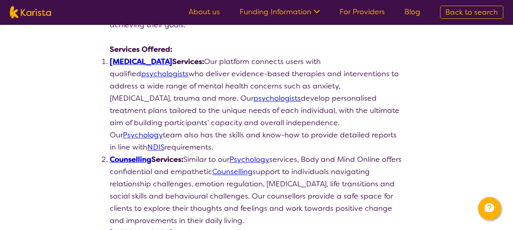 This screenshot has width=513, height=230. I want to click on button: Channel Menu, so click(489, 209).